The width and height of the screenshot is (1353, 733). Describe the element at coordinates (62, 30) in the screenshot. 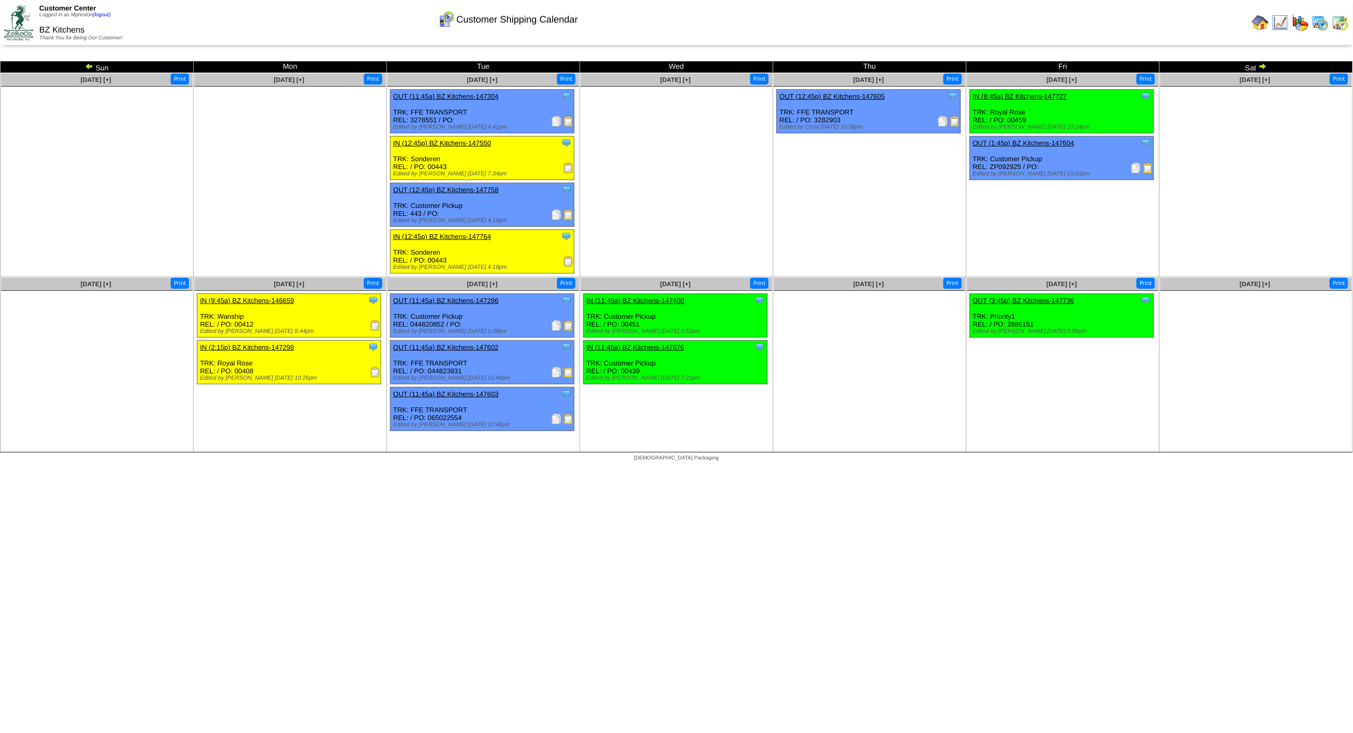

I see `span: BZ Kitchens` at that location.